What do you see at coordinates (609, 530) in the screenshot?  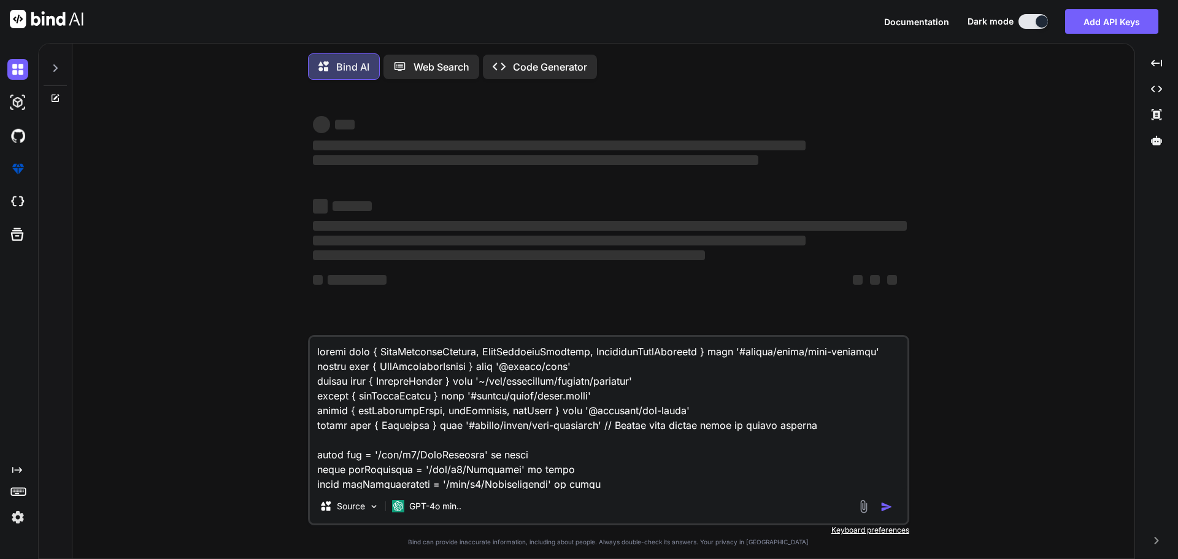 I see `p: Keyboard preferences` at bounding box center [609, 530].